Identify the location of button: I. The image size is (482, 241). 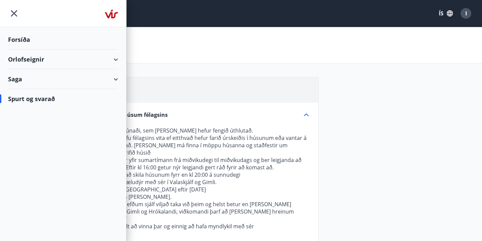
(466, 13).